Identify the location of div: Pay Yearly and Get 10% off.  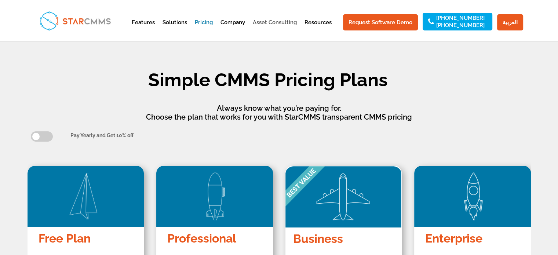
(299, 136).